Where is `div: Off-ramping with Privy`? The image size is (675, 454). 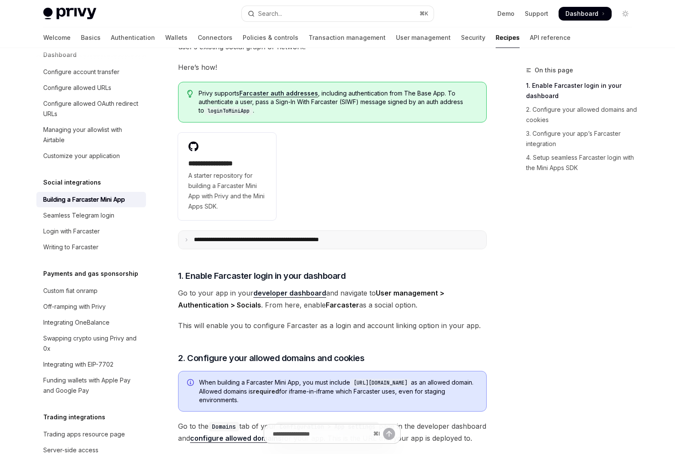
div: Off-ramping with Privy is located at coordinates (75, 307).